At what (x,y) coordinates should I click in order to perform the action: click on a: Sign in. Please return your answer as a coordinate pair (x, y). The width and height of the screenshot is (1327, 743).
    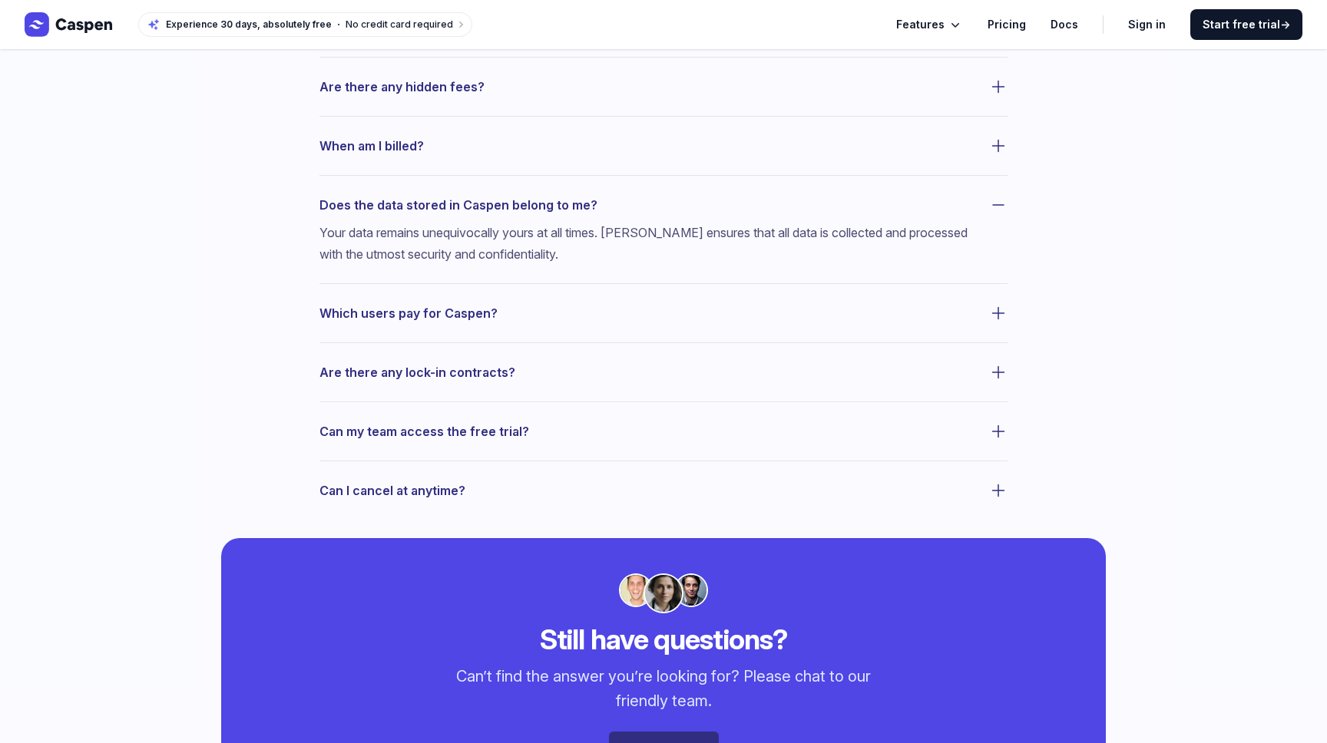
    Looking at the image, I should click on (1146, 25).